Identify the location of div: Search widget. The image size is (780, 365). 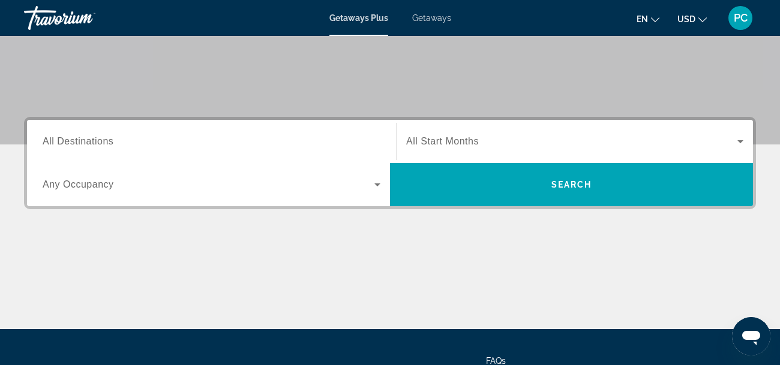
(390, 163).